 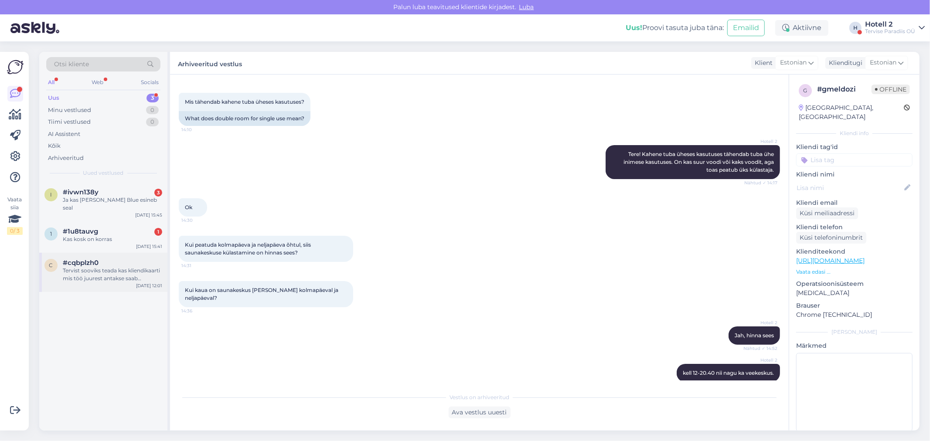 I want to click on div: Uus, so click(x=54, y=98).